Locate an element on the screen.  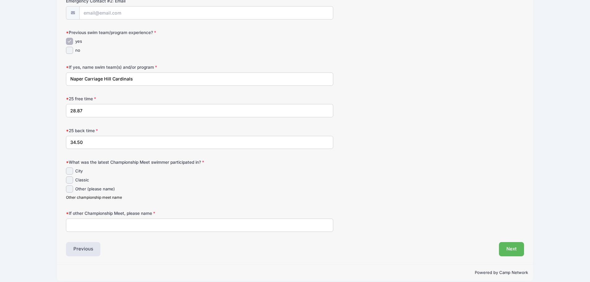
label: City is located at coordinates (79, 171).